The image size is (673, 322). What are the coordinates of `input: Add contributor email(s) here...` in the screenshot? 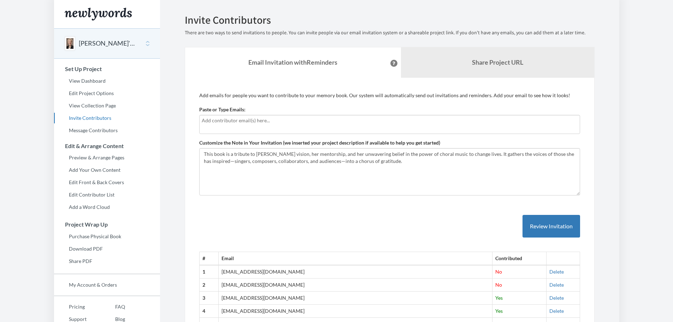 It's located at (390, 120).